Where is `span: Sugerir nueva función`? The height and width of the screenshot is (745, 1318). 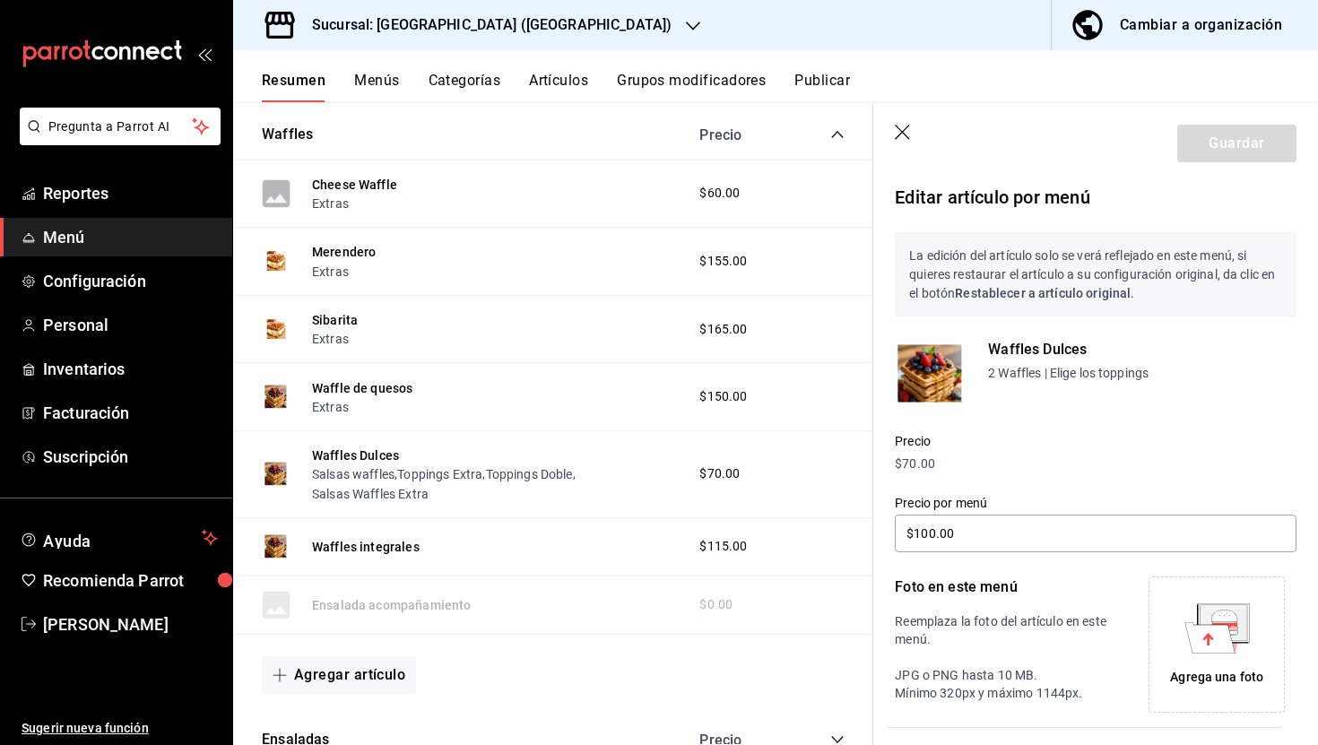
span: Sugerir nueva función is located at coordinates (119, 728).